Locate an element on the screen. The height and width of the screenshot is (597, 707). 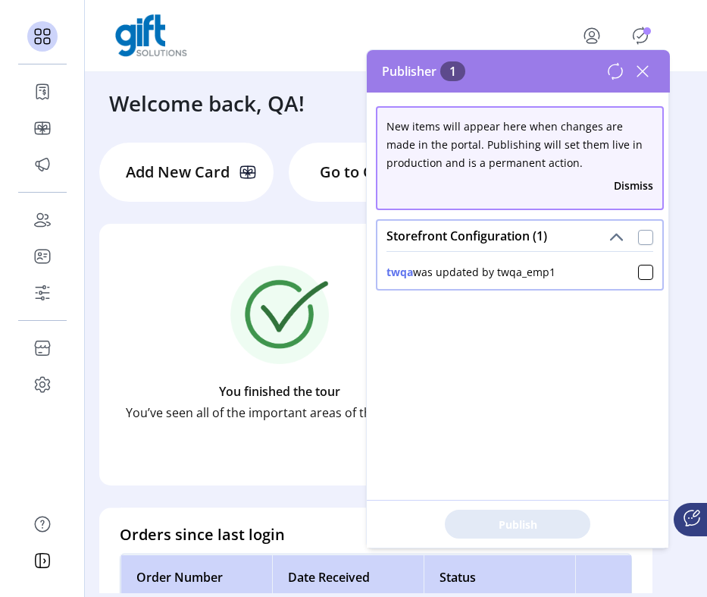
button: twqa is located at coordinates (400, 271).